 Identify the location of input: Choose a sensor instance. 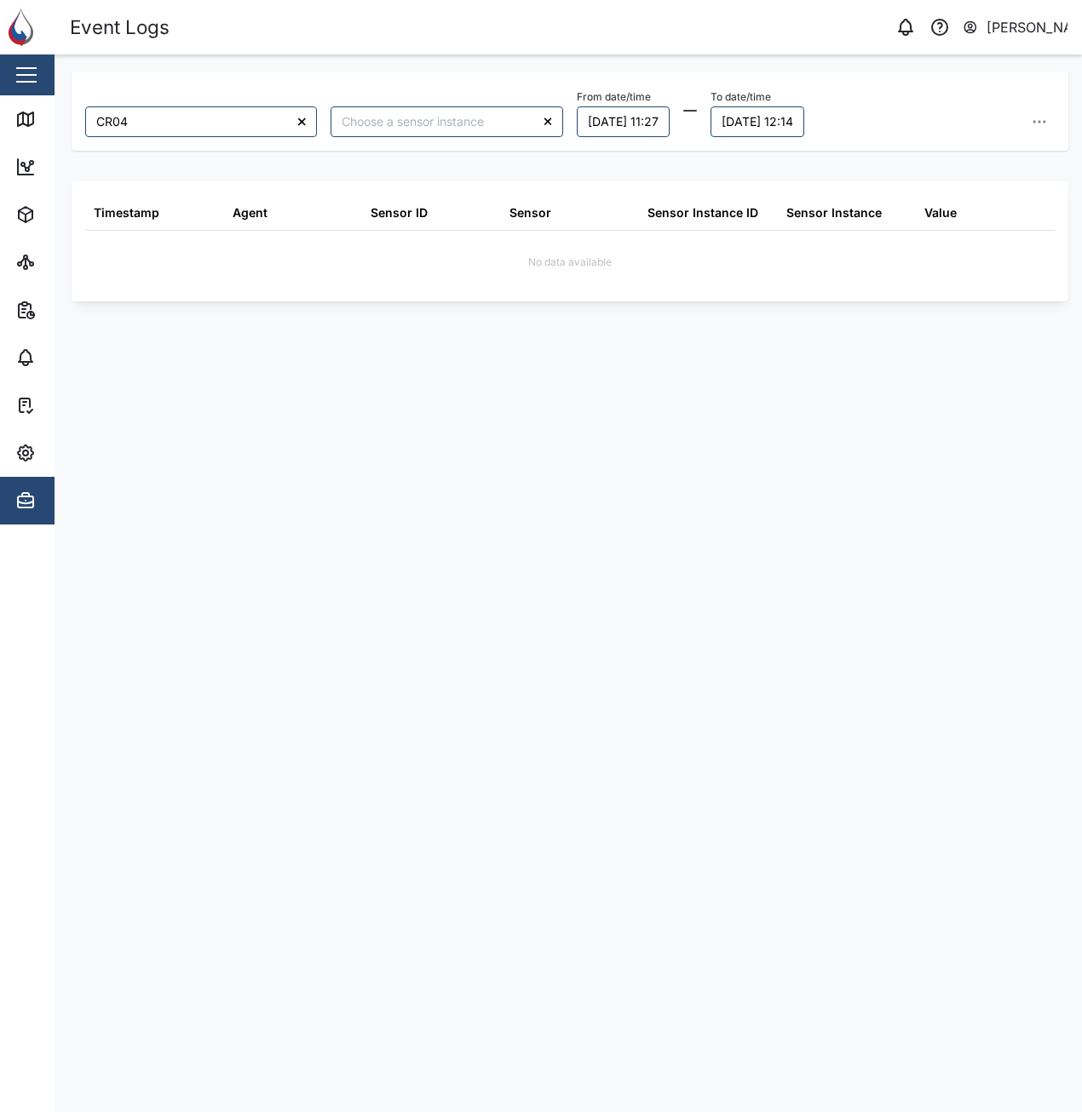
(446, 122).